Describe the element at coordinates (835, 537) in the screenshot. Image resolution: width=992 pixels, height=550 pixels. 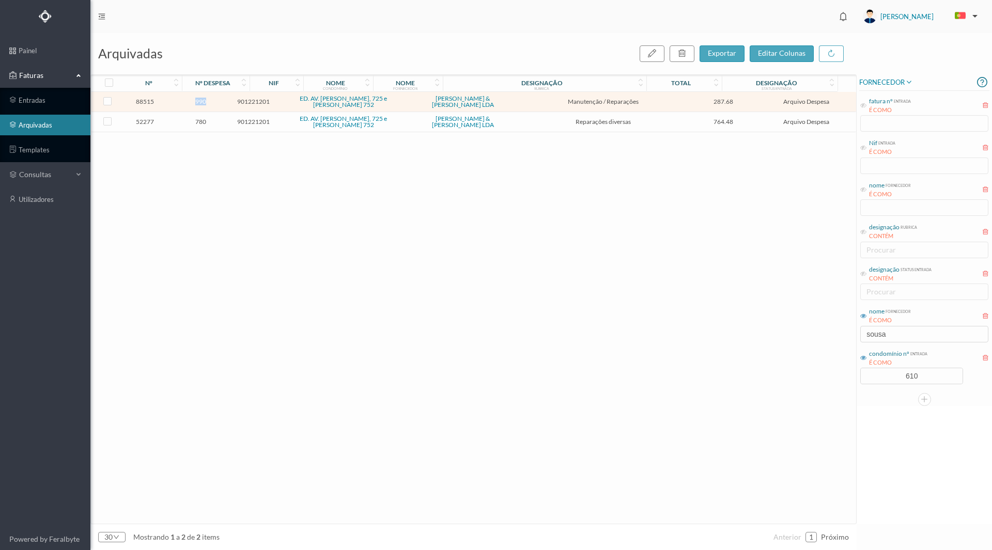
I see `span: próximo` at that location.